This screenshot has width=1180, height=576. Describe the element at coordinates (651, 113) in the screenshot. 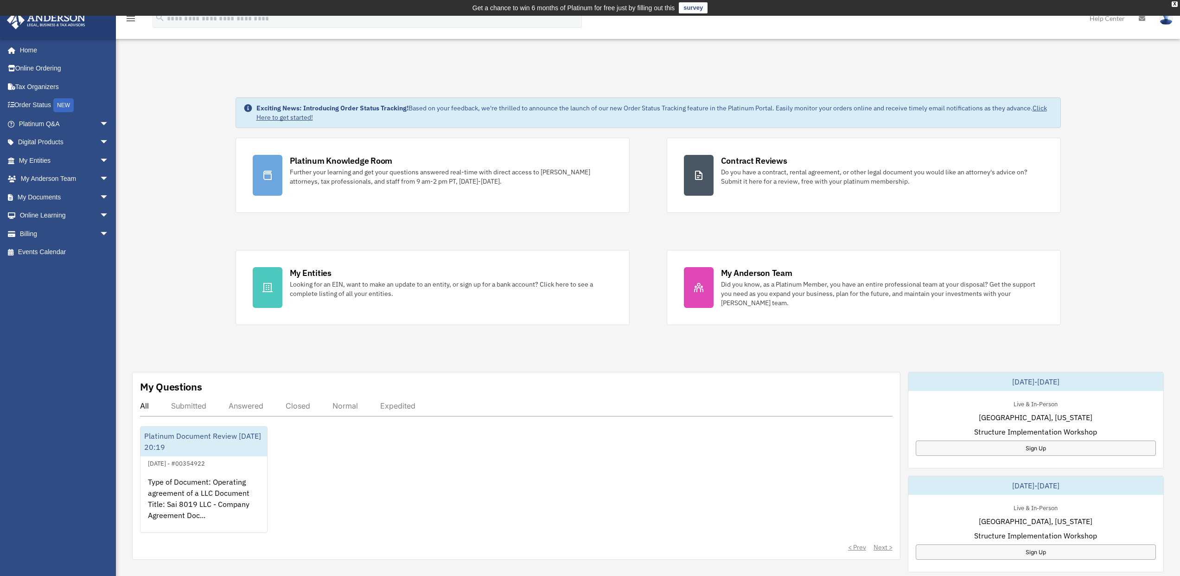

I see `a: Click Here to get started!` at that location.